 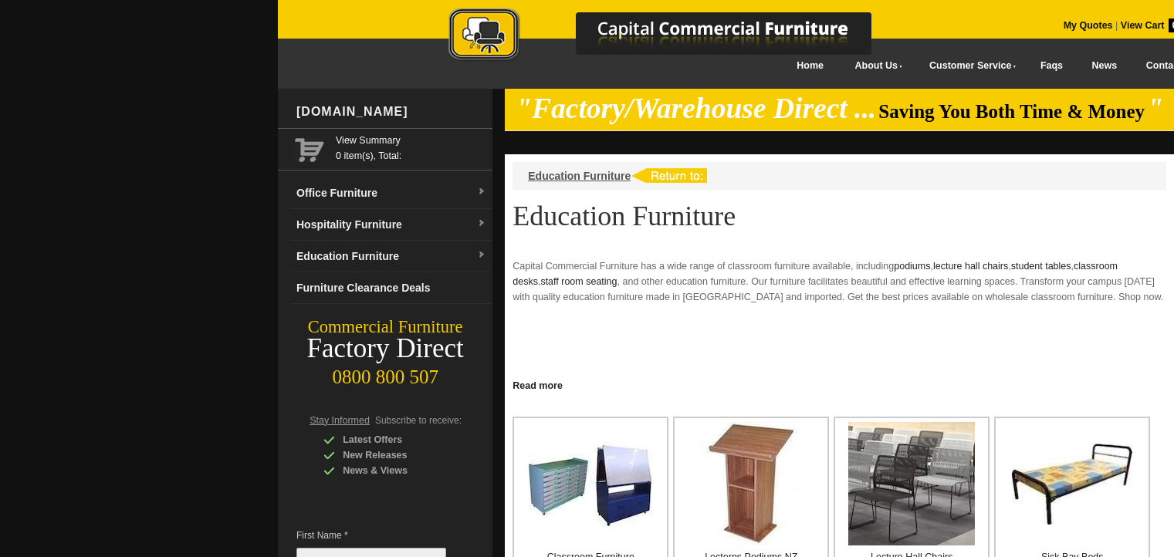 What do you see at coordinates (1088, 25) in the screenshot?
I see `a: My Quotes` at bounding box center [1088, 25].